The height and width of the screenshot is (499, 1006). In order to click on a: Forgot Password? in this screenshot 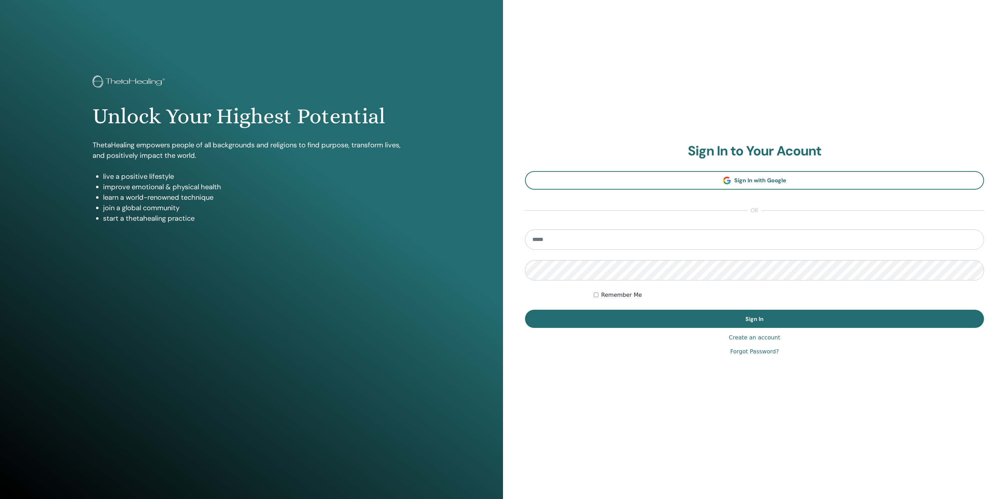, I will do `click(754, 352)`.